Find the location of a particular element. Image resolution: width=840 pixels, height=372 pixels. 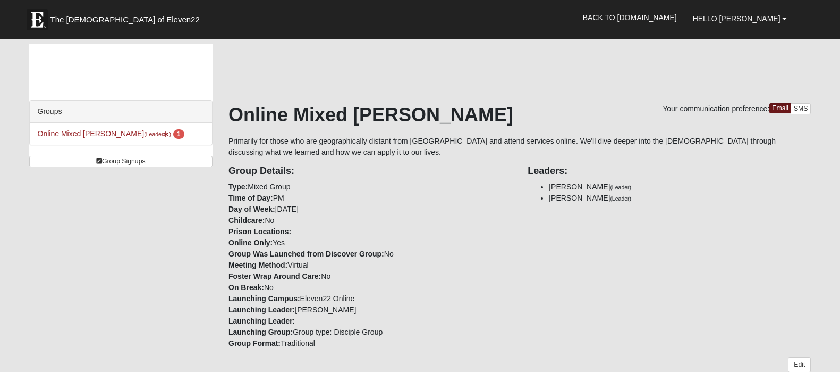

a: Group Signups is located at coordinates (121, 161).